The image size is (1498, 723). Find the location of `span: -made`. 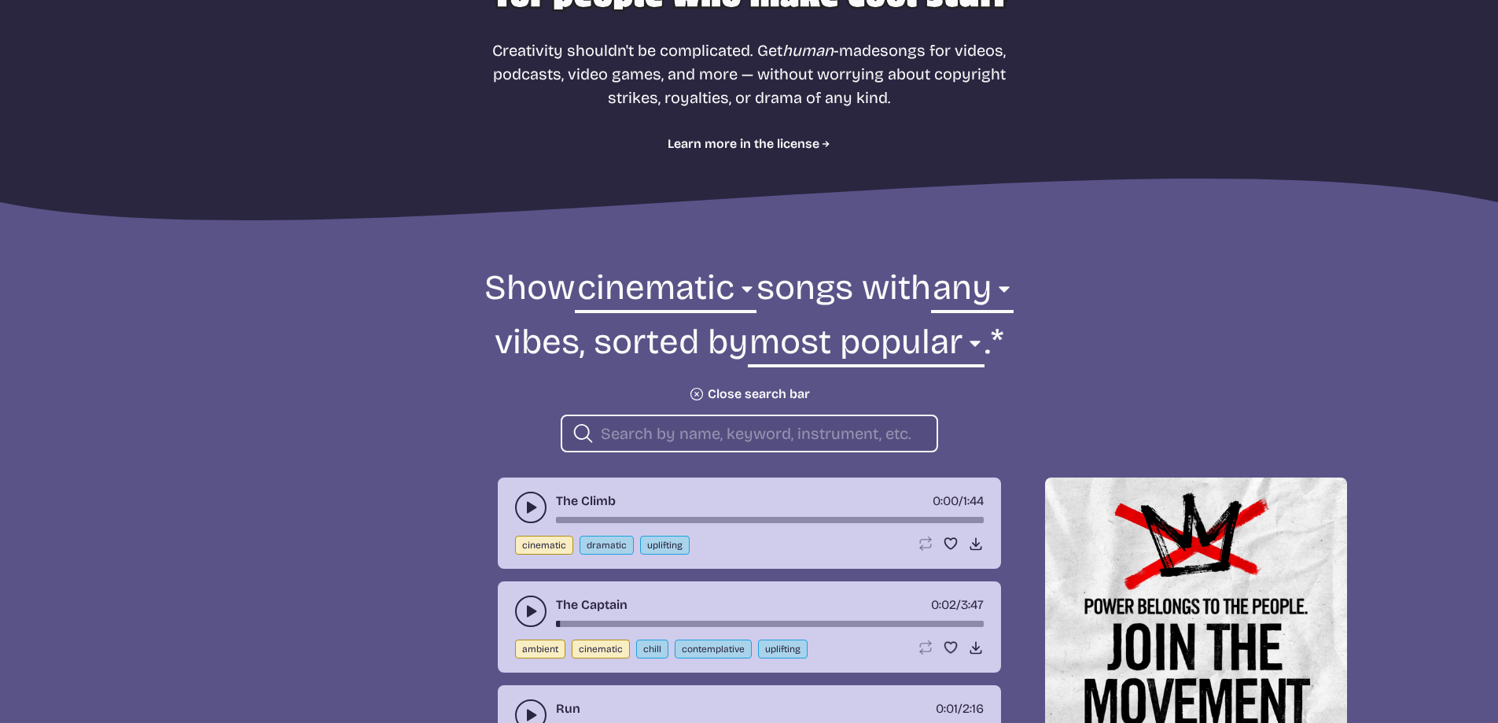

span: -made is located at coordinates (831, 50).